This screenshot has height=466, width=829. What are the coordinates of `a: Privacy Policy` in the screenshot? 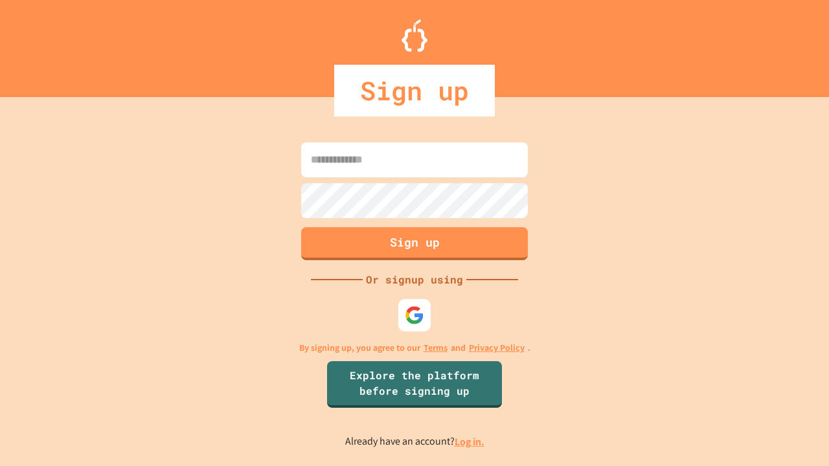 It's located at (497, 348).